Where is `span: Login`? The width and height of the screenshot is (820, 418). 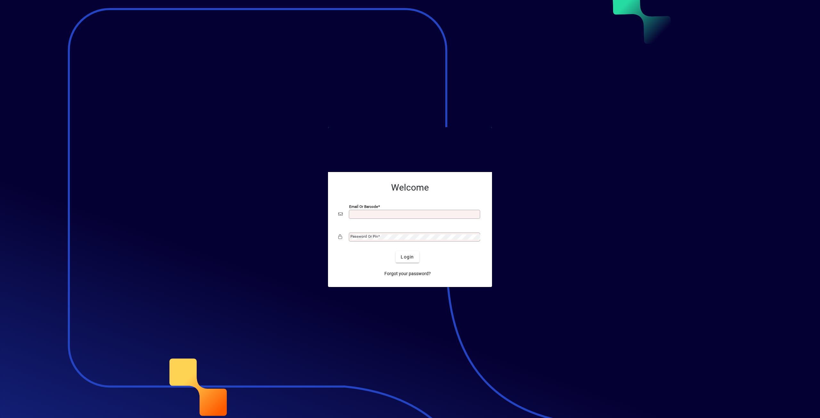
span: Login is located at coordinates (407, 257).